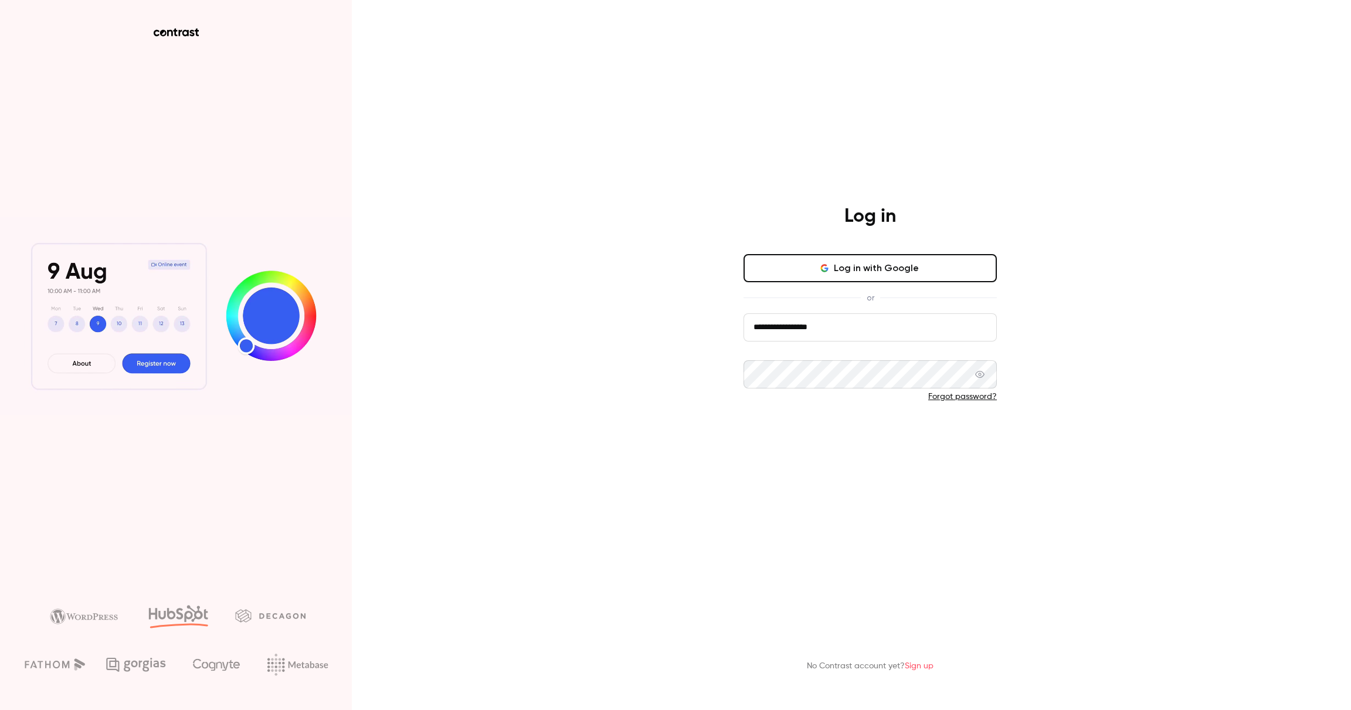 This screenshot has height=710, width=1351. What do you see at coordinates (870, 216) in the screenshot?
I see `h4: Log in` at bounding box center [870, 216].